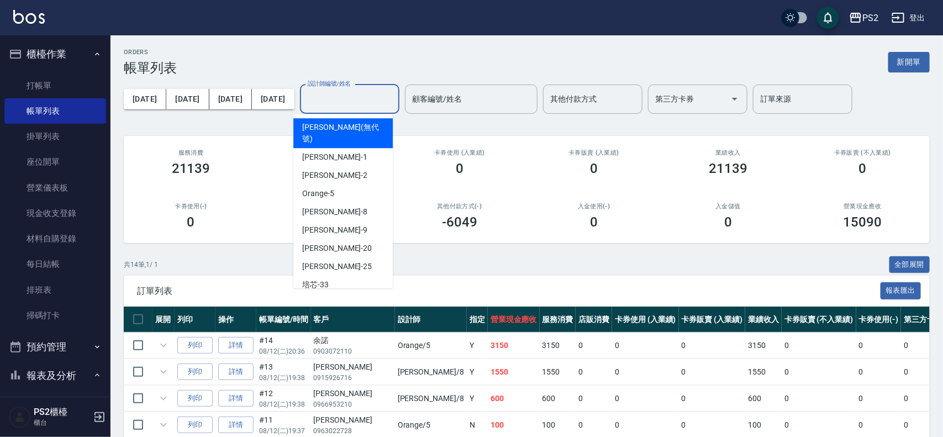 This screenshot has width=943, height=437. What do you see at coordinates (329, 83) in the screenshot?
I see `label: 設計師編號/姓名` at bounding box center [329, 83].